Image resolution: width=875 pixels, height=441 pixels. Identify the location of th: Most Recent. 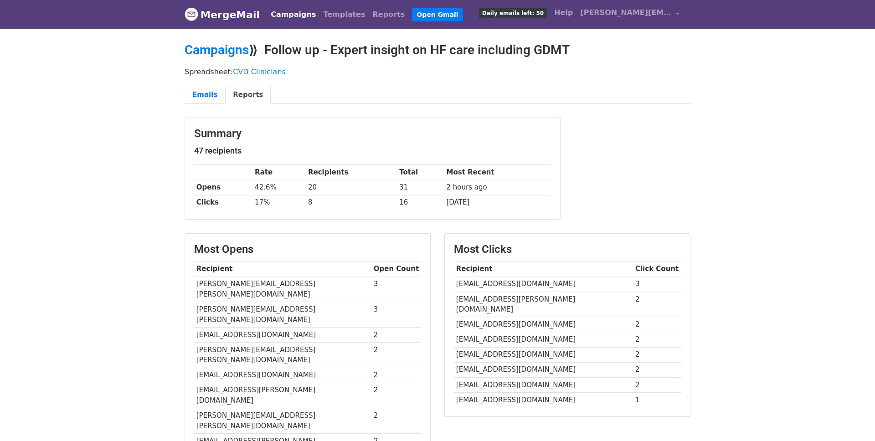
(497, 172).